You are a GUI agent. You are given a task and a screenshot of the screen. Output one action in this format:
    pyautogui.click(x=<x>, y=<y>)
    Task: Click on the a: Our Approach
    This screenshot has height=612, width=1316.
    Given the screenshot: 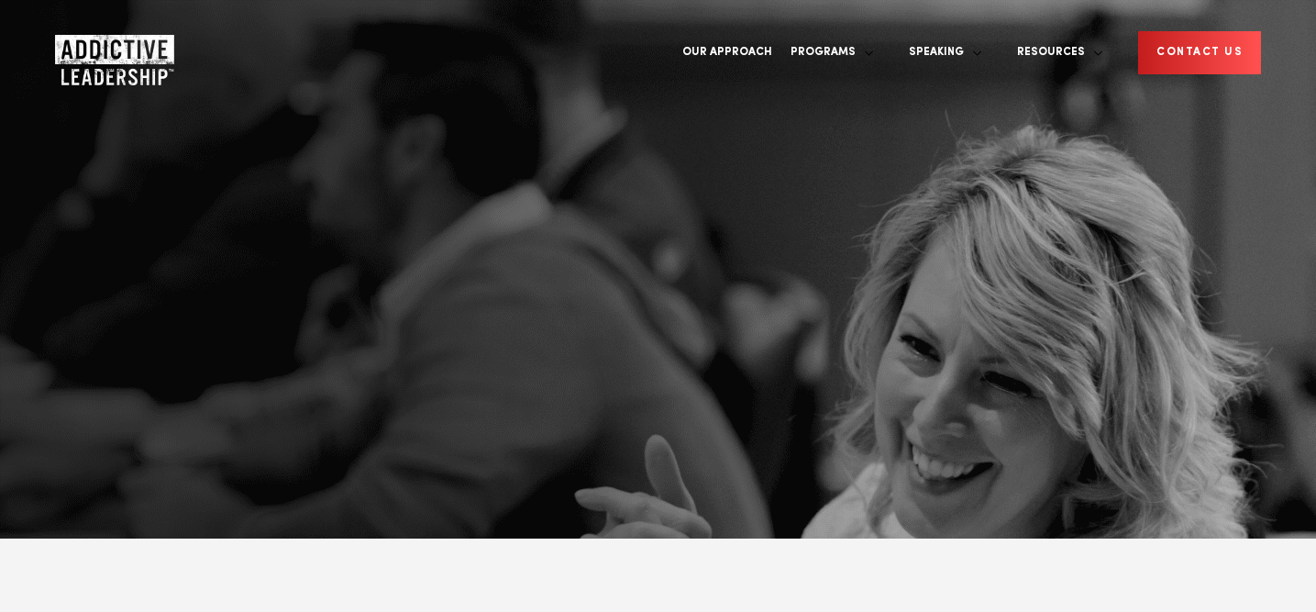 What is the action you would take?
    pyautogui.click(x=727, y=52)
    